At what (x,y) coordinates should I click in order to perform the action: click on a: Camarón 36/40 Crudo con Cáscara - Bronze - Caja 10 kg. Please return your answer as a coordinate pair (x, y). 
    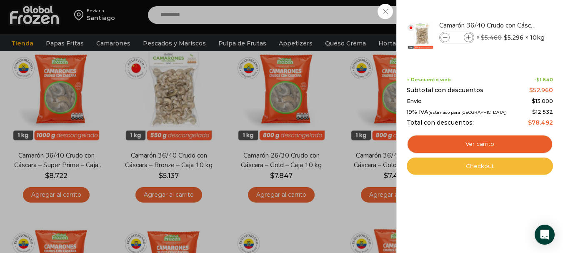
    Looking at the image, I should click on (489, 25).